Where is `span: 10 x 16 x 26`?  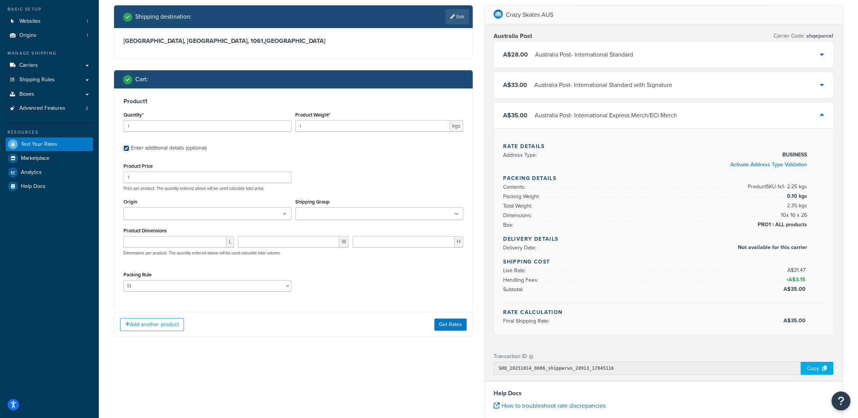 span: 10 x 16 x 26 is located at coordinates (793, 215).